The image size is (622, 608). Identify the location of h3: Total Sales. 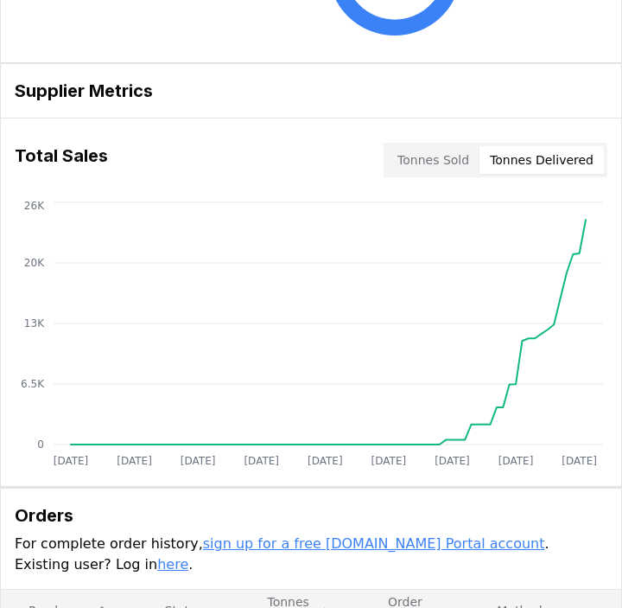
(61, 160).